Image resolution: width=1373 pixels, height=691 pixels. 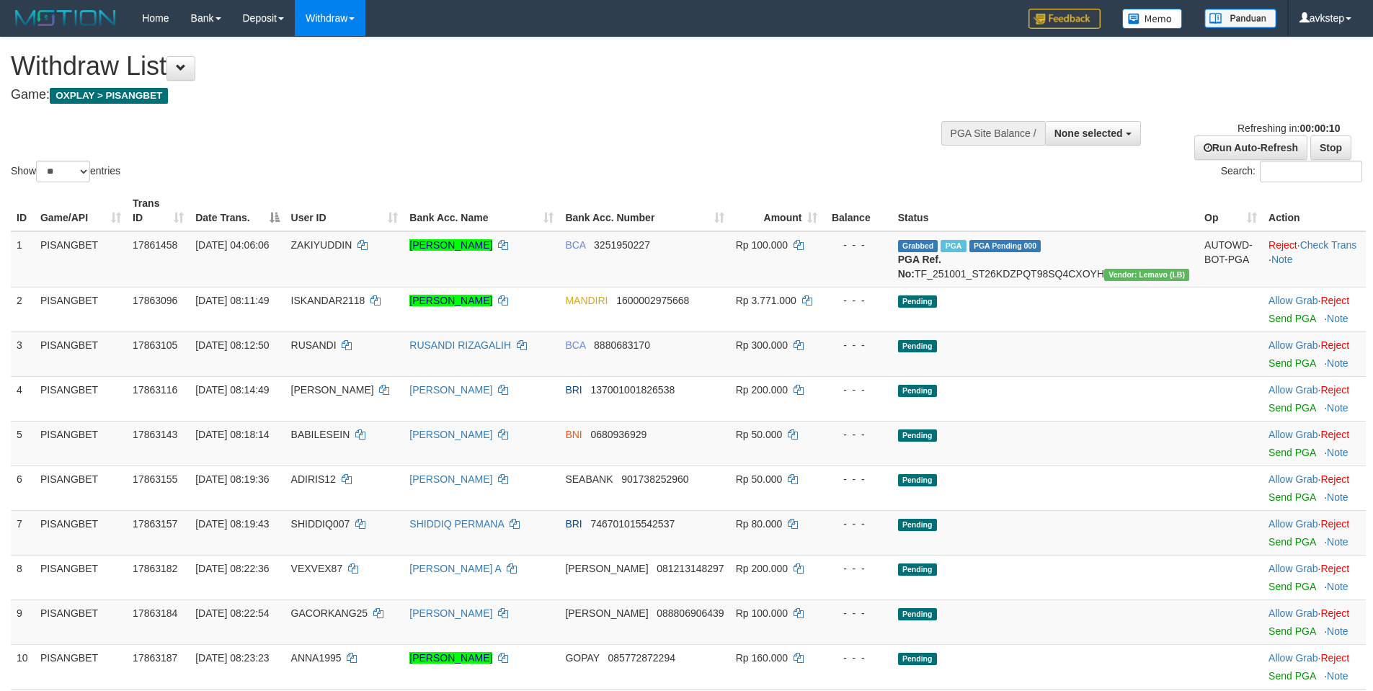 What do you see at coordinates (654, 479) in the screenshot?
I see `span: Copy 901738252960 to clipboard` at bounding box center [654, 479].